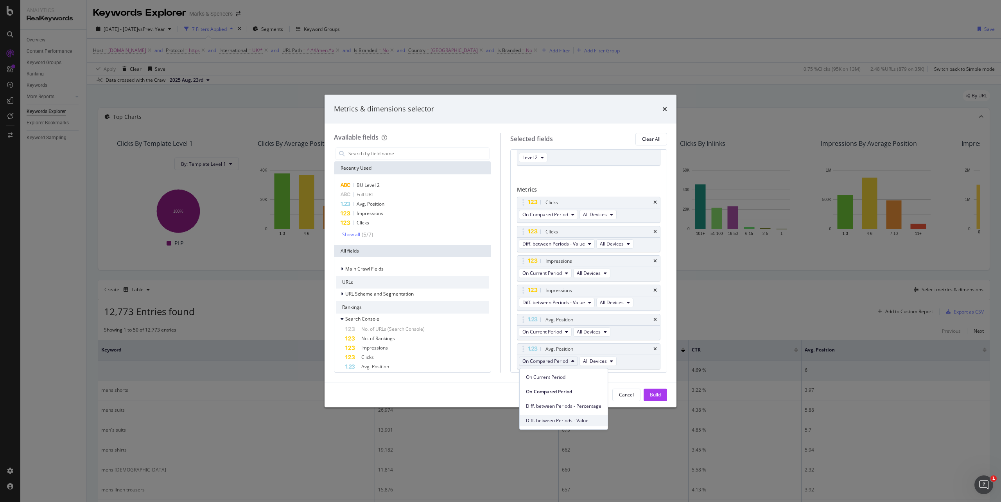  What do you see at coordinates (627, 395) in the screenshot?
I see `div: Cancel` at bounding box center [627, 395].